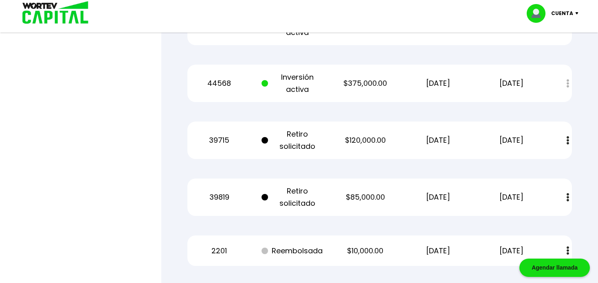 Image resolution: width=598 pixels, height=283 pixels. I want to click on img: icon-down, so click(578, 13).